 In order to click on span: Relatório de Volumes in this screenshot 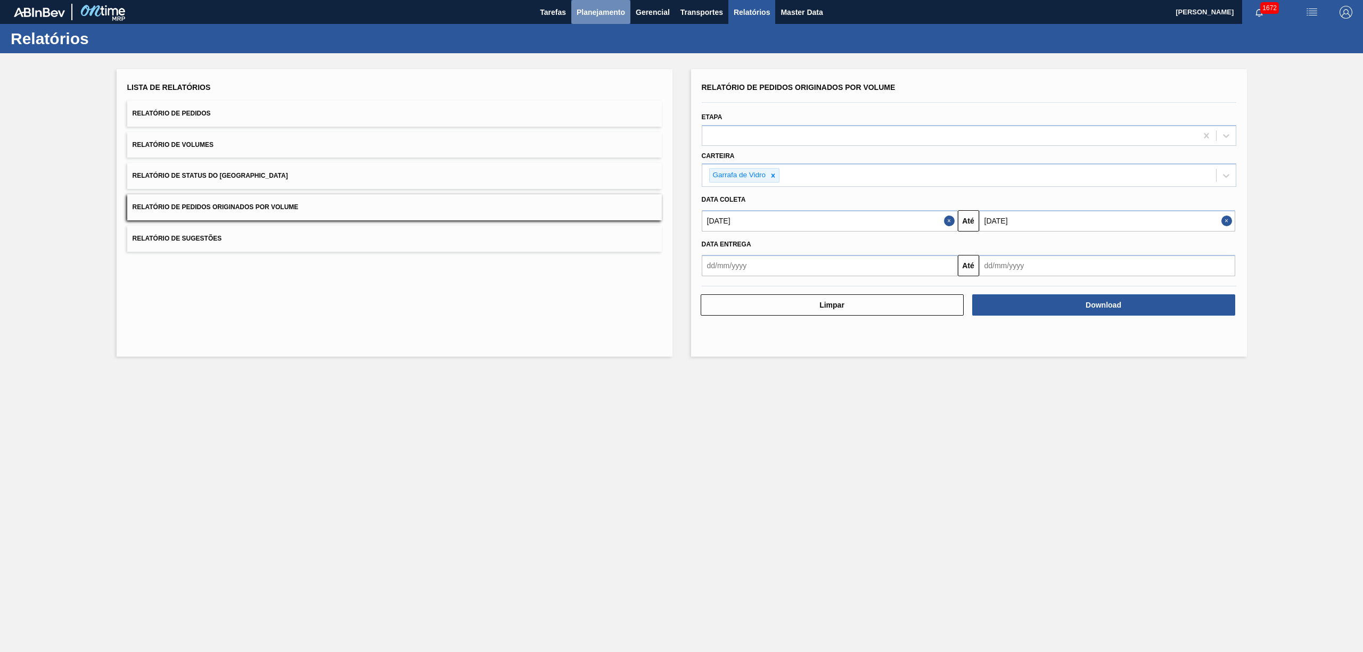, I will do `click(173, 145)`.